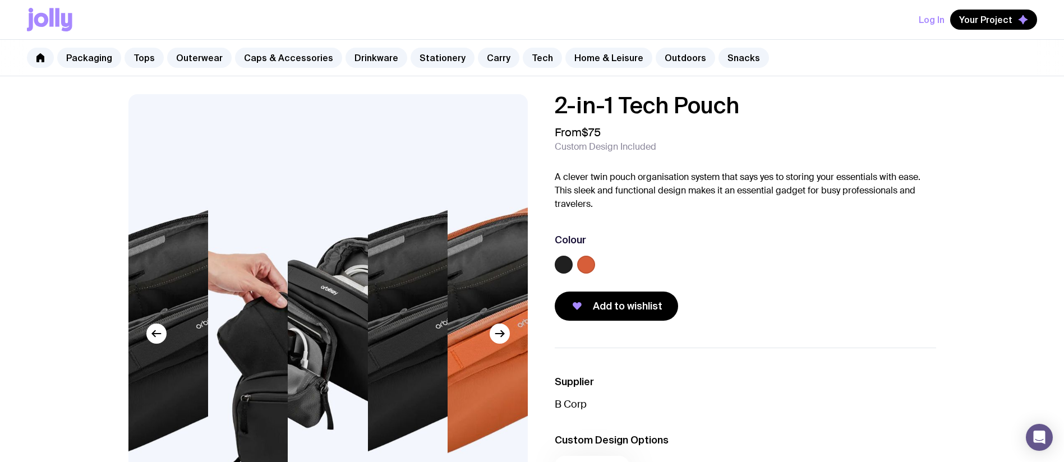 The height and width of the screenshot is (462, 1064). I want to click on a: Outerwear, so click(199, 58).